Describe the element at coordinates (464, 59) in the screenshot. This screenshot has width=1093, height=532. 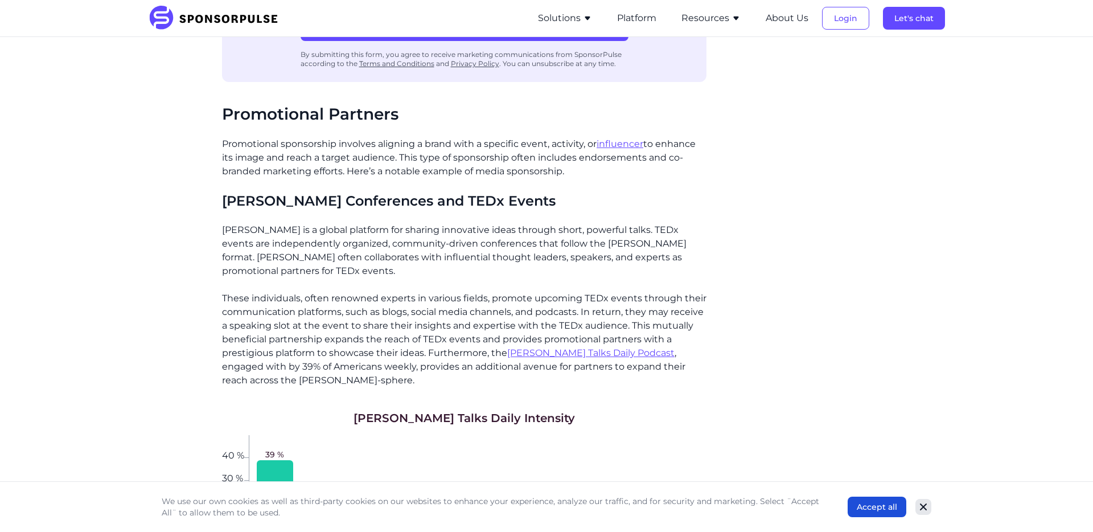
I see `div: By submitting this form, you agree to receive marketing communications from SponsorPulse accordin...` at that location.